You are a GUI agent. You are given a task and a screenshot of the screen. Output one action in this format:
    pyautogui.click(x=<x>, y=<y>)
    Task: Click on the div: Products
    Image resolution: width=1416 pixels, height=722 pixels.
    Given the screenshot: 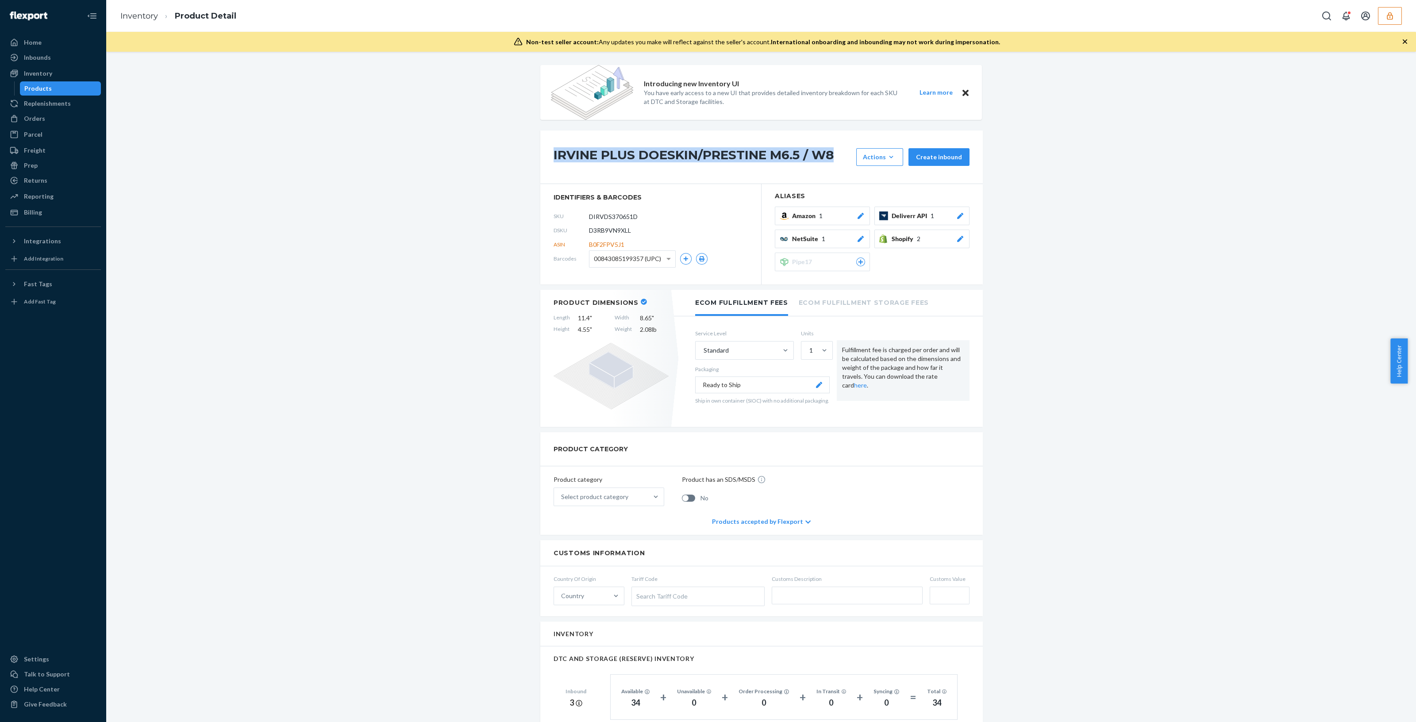 What is the action you would take?
    pyautogui.click(x=38, y=88)
    